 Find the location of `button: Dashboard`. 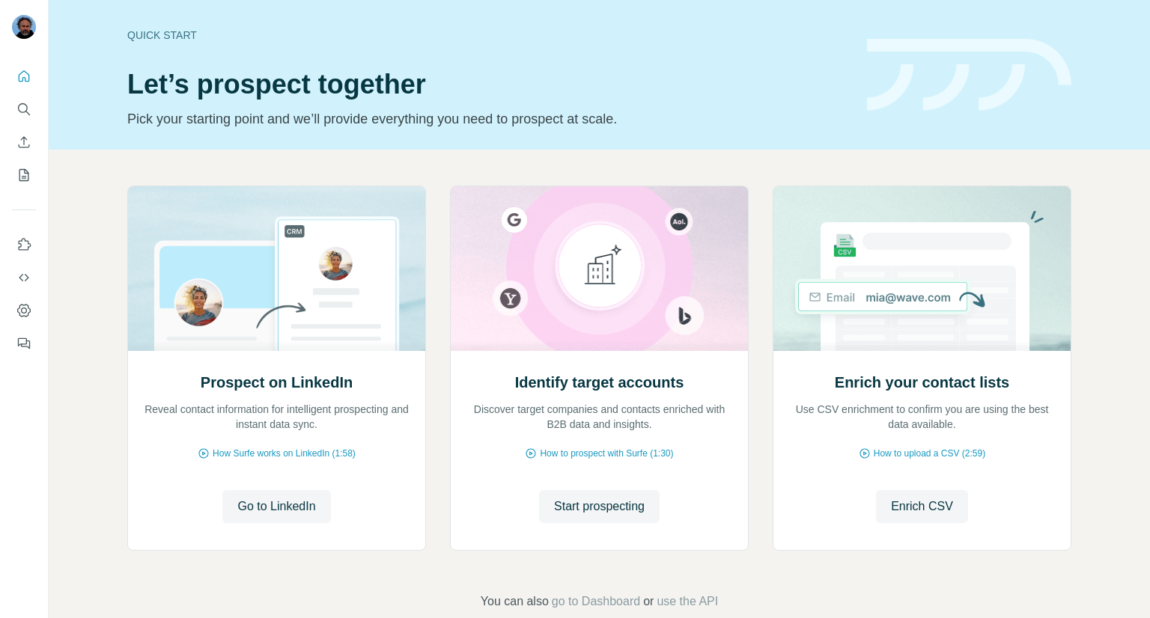

button: Dashboard is located at coordinates (24, 311).